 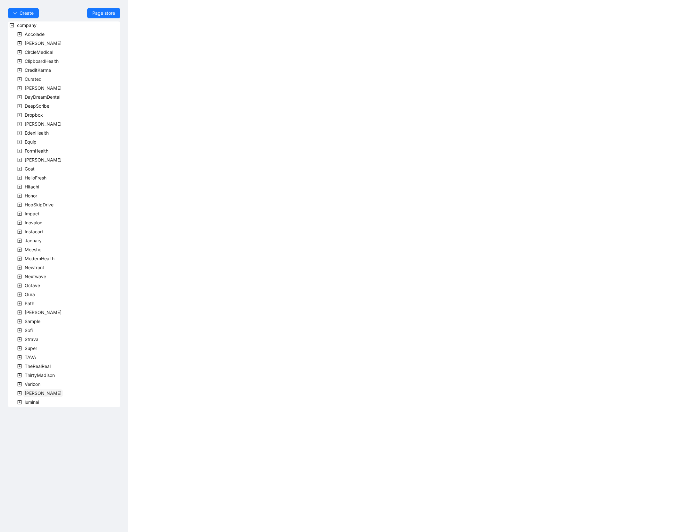 What do you see at coordinates (36, 178) in the screenshot?
I see `span: HelloFresh` at bounding box center [36, 178].